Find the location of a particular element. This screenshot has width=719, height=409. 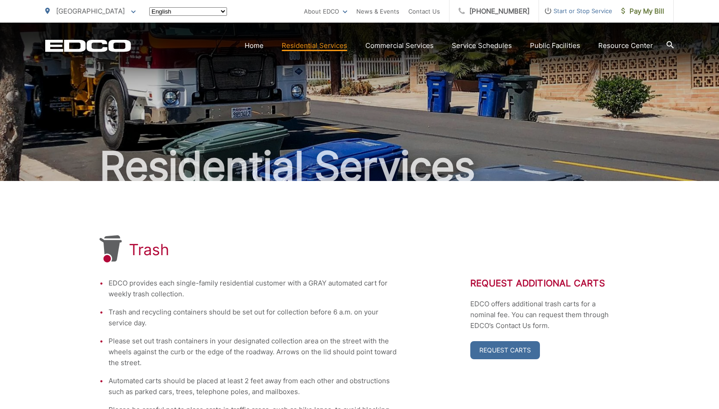

h2: Request Additional Carts is located at coordinates (545, 283).